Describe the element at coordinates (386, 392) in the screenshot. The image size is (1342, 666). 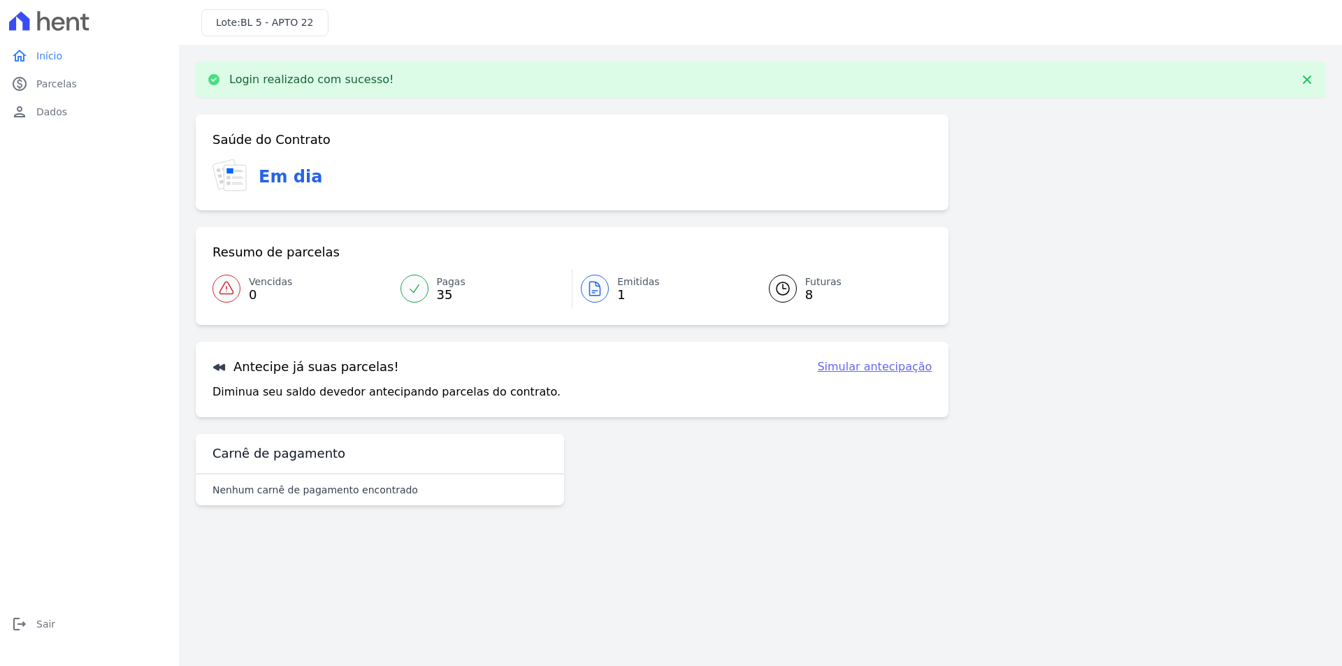
I see `p: Diminua seu saldo devedor antecipando parcelas do contrato.` at that location.